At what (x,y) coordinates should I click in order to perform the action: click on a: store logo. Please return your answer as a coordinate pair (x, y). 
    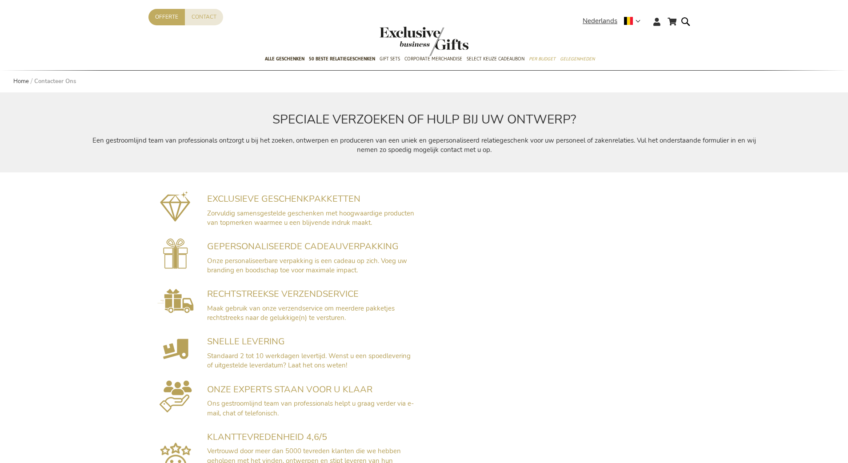
    Looking at the image, I should click on (402, 41).